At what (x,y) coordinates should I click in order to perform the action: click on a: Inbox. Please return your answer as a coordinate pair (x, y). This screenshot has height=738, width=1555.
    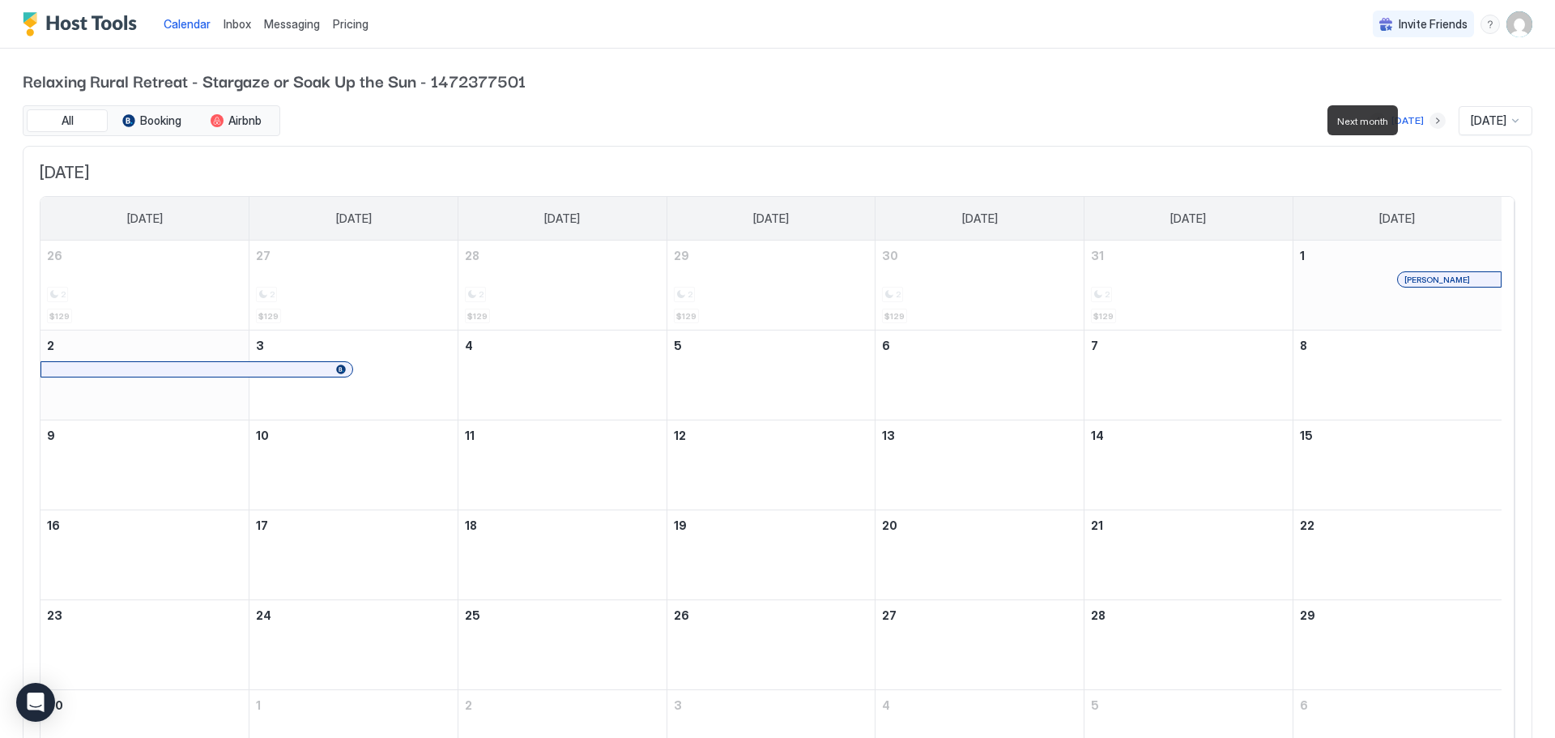
    Looking at the image, I should click on (237, 23).